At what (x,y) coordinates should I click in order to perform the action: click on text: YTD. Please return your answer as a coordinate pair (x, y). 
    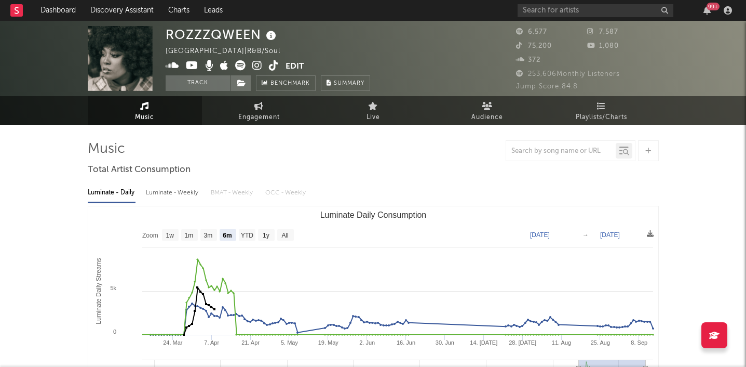
    Looking at the image, I should click on (247, 235).